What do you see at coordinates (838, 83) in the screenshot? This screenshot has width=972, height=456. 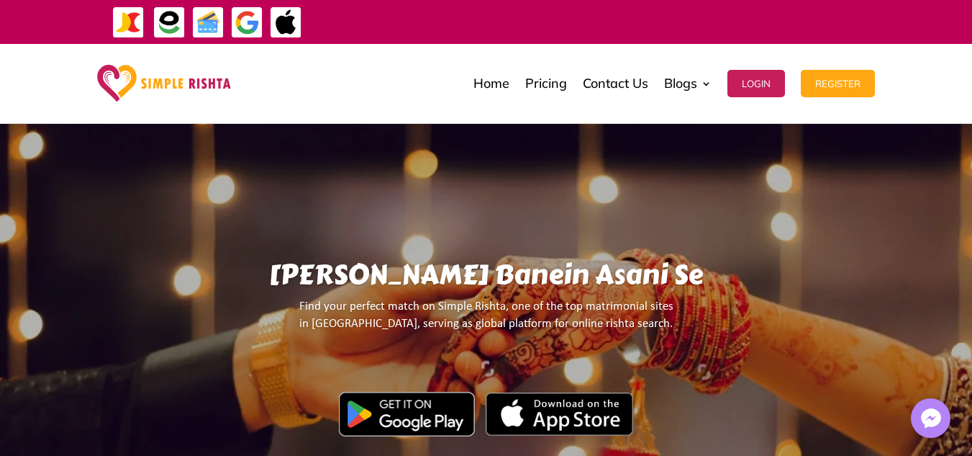 I see `button: Register` at bounding box center [838, 83].